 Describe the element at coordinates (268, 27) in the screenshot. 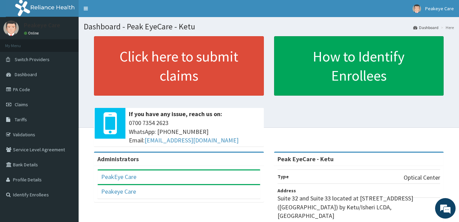

I see `h1: Dashboard - Peak EyeCare - Ketu` at that location.